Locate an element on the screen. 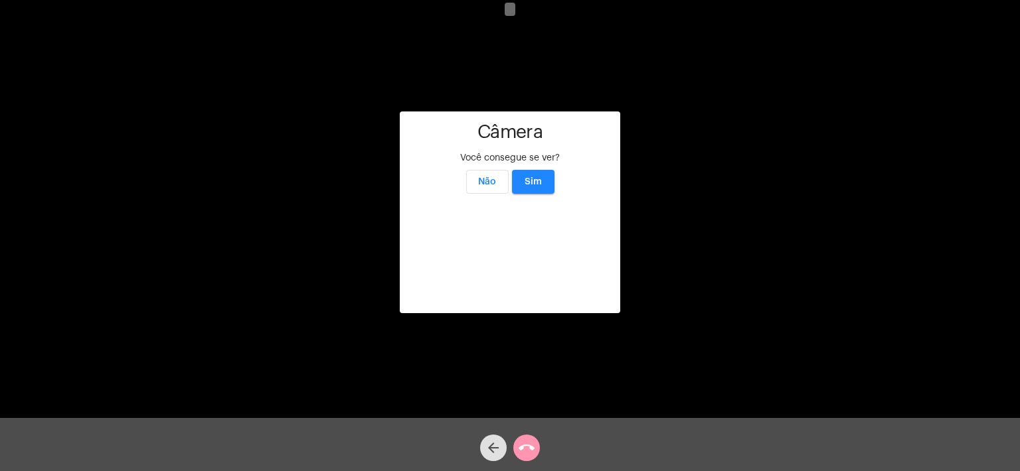  span: Não is located at coordinates (487, 182).